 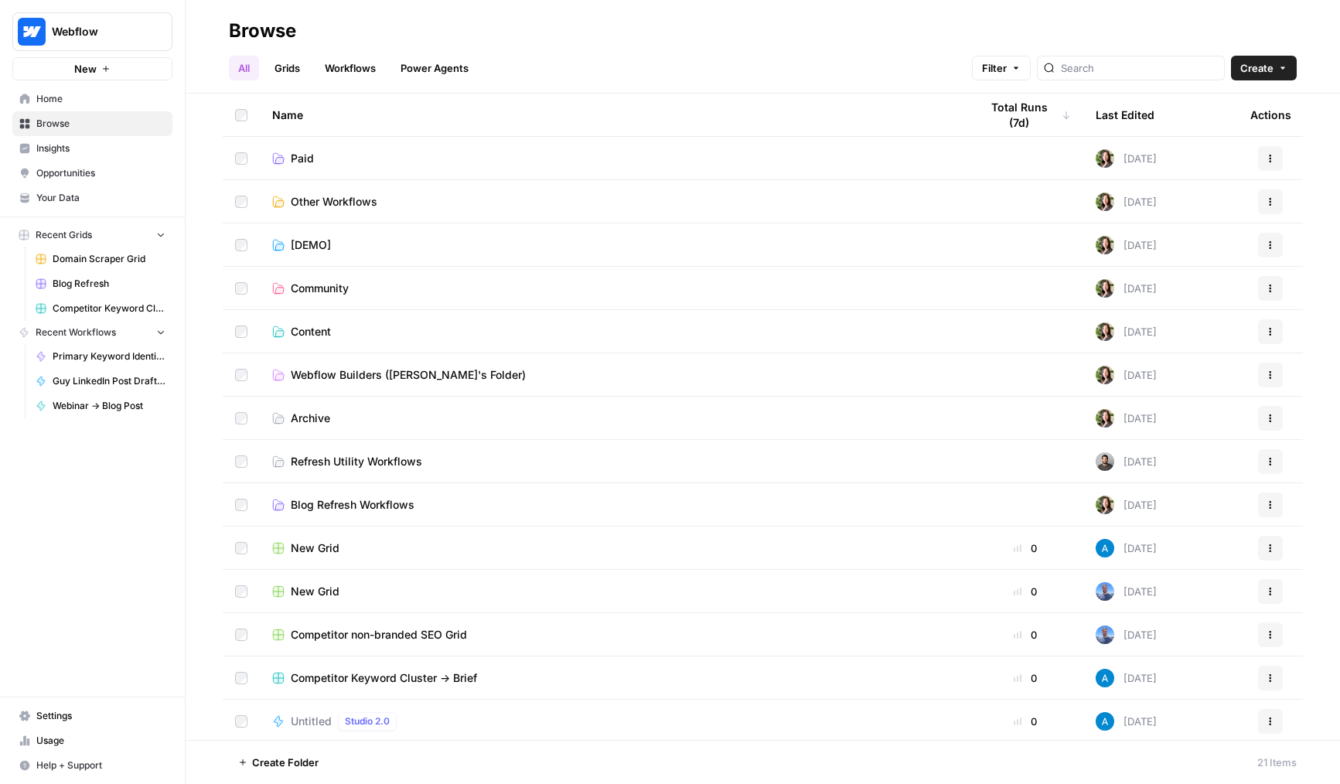 What do you see at coordinates (262, 31) in the screenshot?
I see `div: Browse` at bounding box center [262, 31].